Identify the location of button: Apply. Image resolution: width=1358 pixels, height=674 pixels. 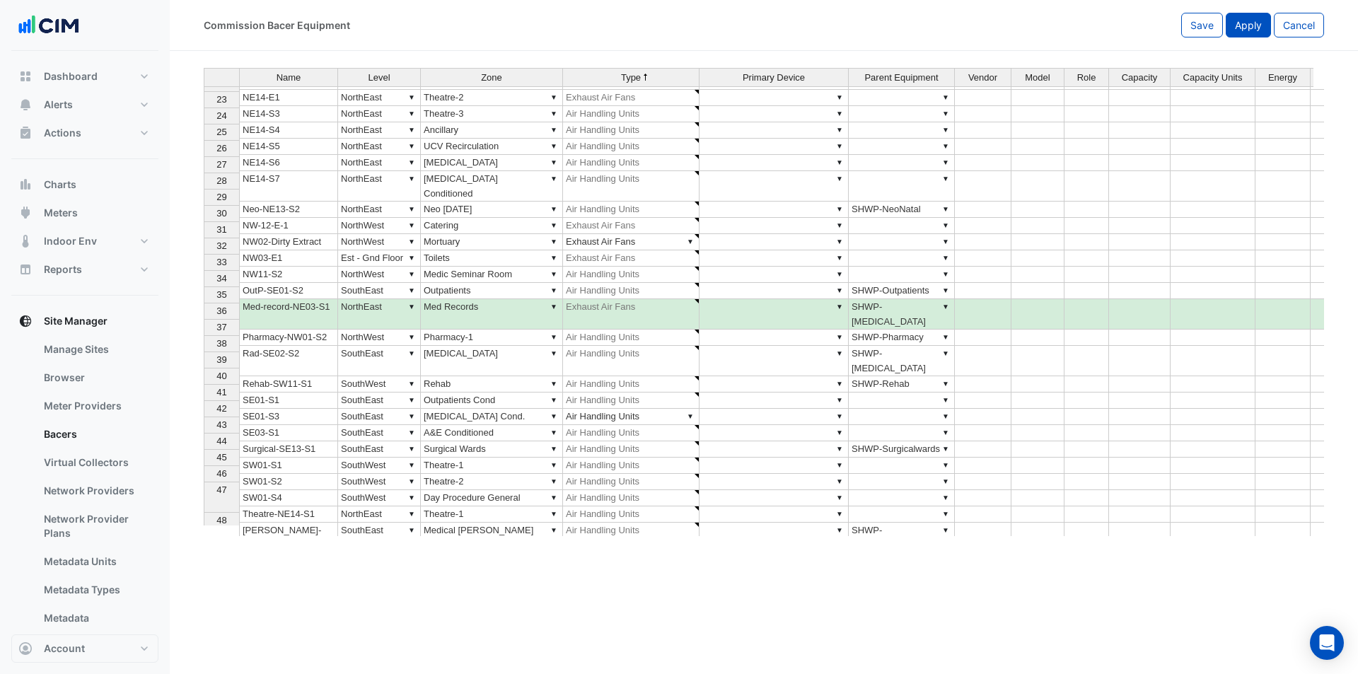
(1249, 25).